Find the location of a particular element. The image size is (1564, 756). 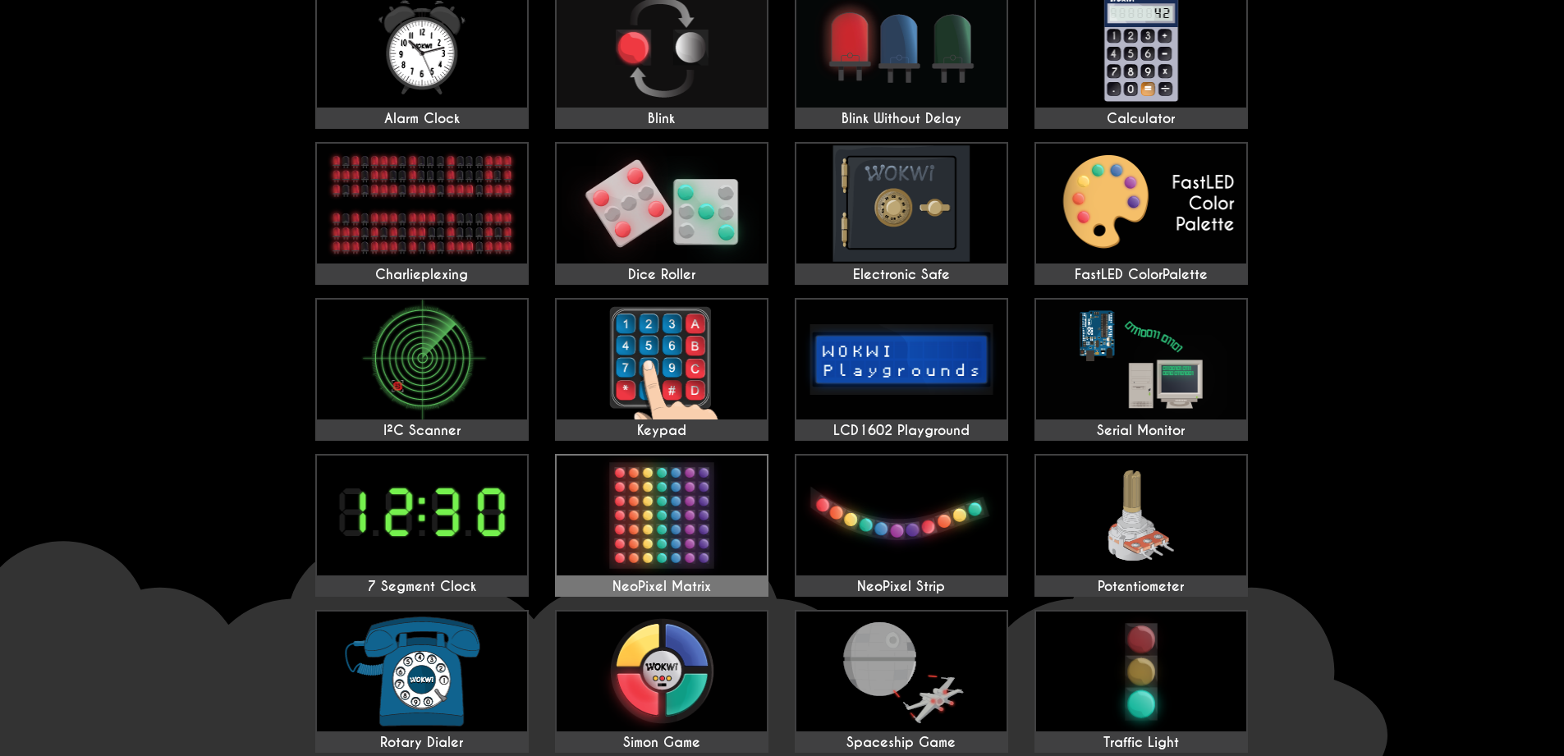

div: LCD1602 Playground is located at coordinates (902, 431).